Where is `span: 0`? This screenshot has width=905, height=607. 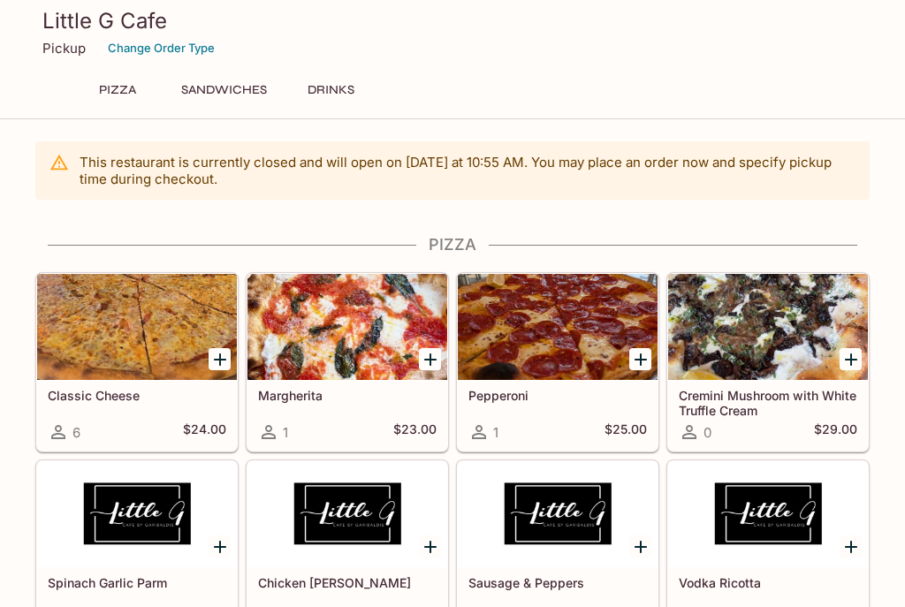 span: 0 is located at coordinates (707, 432).